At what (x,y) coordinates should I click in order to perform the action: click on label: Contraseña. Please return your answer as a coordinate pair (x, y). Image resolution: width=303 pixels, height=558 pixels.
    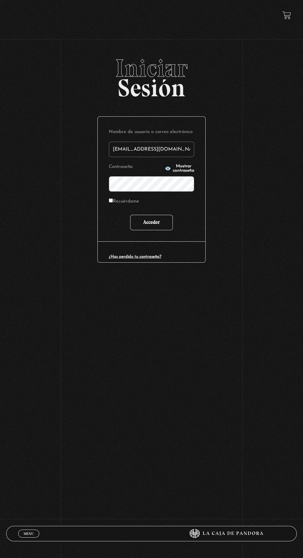
    Looking at the image, I should click on (136, 167).